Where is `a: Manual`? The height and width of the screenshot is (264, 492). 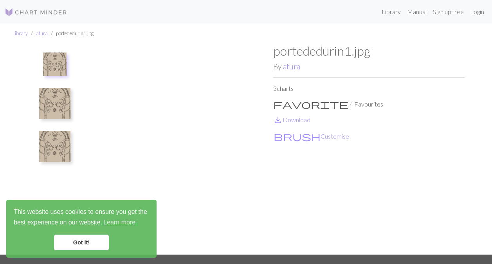 a: Manual is located at coordinates (417, 12).